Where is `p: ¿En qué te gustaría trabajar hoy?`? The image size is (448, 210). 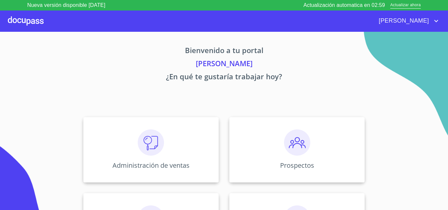 p: ¿En qué te gustaría trabajar hoy? is located at coordinates (224, 78).